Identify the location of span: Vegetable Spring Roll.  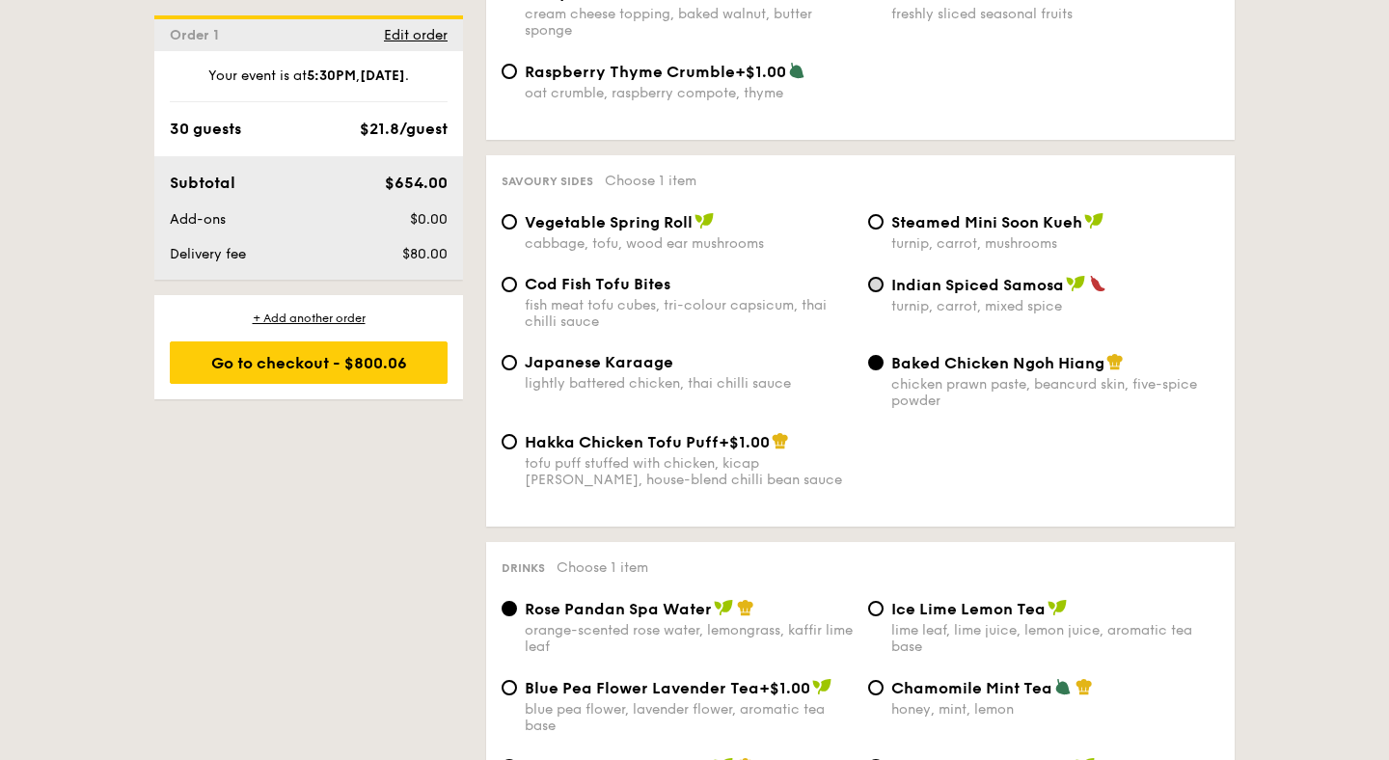
(609, 222).